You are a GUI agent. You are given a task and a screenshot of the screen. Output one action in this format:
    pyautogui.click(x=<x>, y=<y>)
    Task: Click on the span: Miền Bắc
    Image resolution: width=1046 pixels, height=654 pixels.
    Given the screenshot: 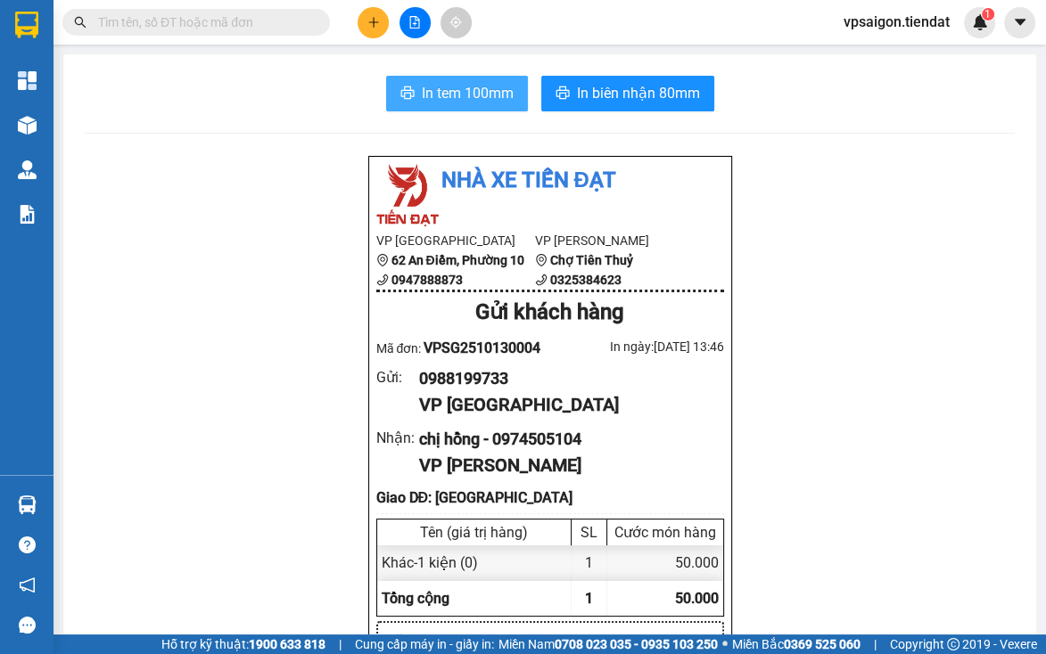 What is the action you would take?
    pyautogui.click(x=796, y=644)
    